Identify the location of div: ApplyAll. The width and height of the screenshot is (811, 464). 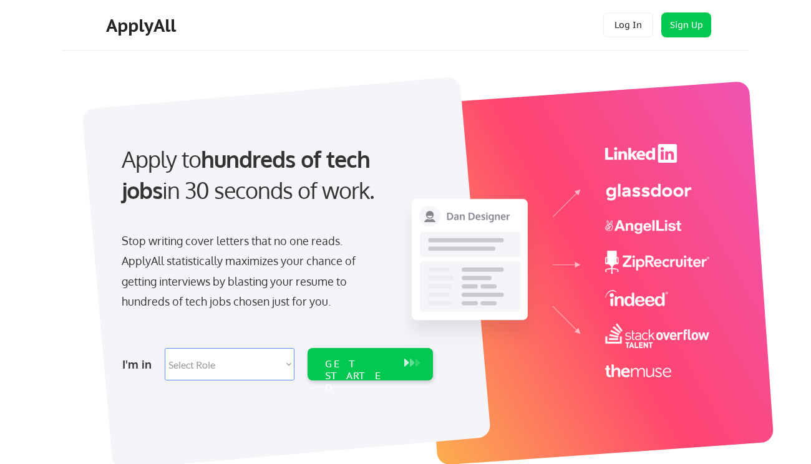
(143, 26).